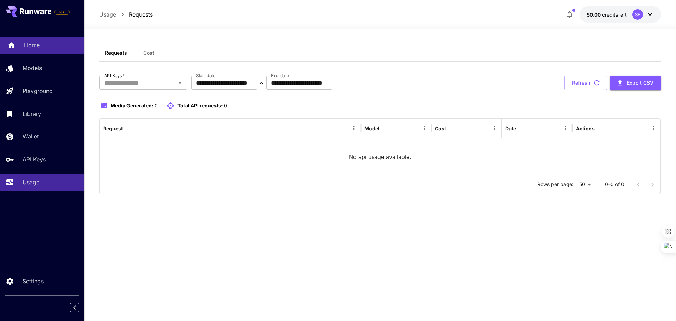 The image size is (676, 321). Describe the element at coordinates (200, 105) in the screenshot. I see `span: Total API requests:` at that location.